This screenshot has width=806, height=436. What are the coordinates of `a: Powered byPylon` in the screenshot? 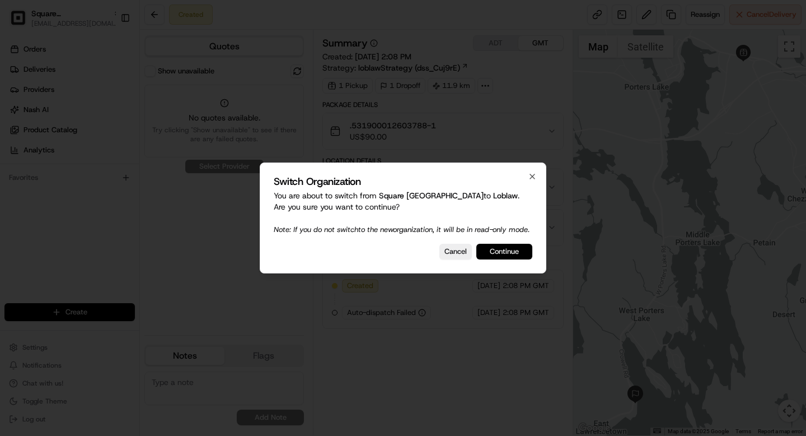 It's located at (107, 66).